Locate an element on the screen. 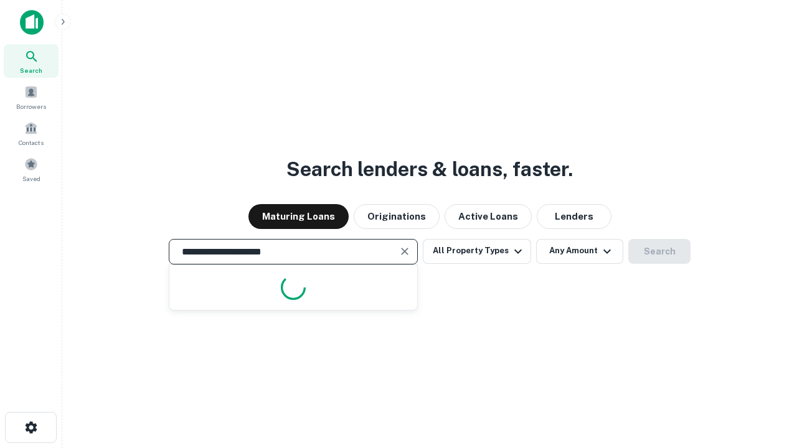  img: capitalize-icon.png is located at coordinates (32, 22).